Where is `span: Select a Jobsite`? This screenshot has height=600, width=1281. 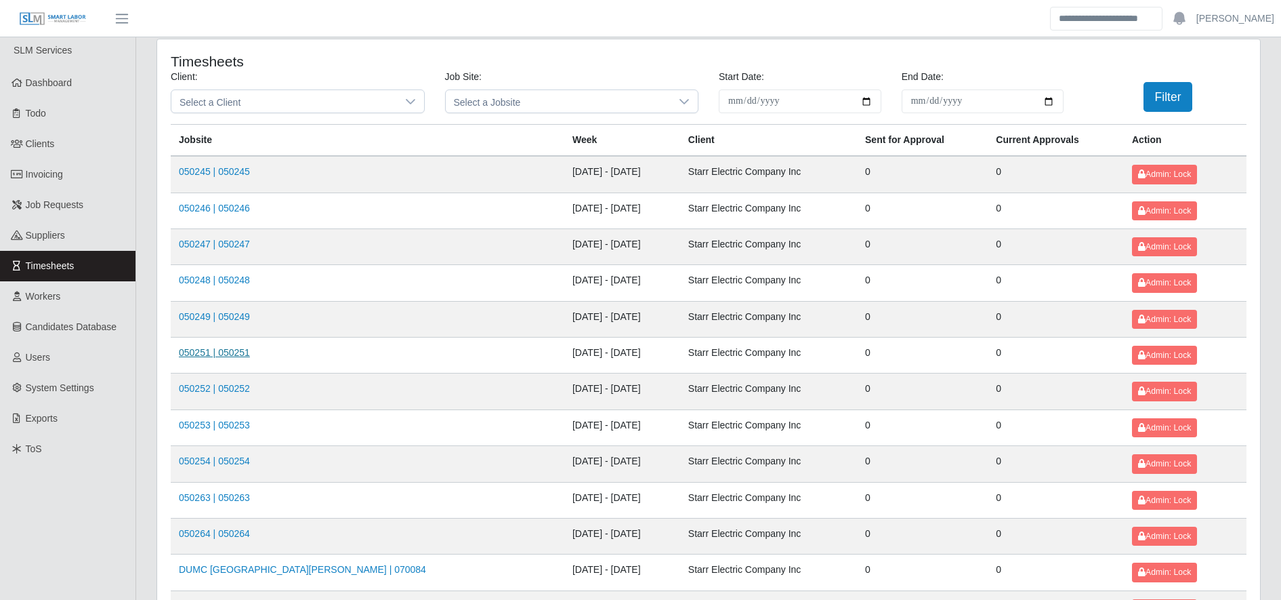 span: Select a Jobsite is located at coordinates (558, 101).